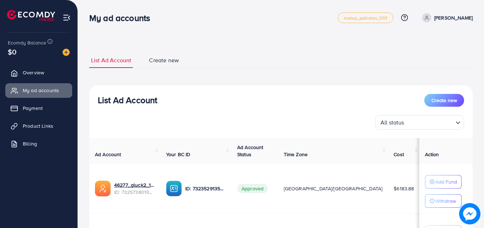  What do you see at coordinates (38, 126) in the screenshot?
I see `span: Product Links` at bounding box center [38, 126].